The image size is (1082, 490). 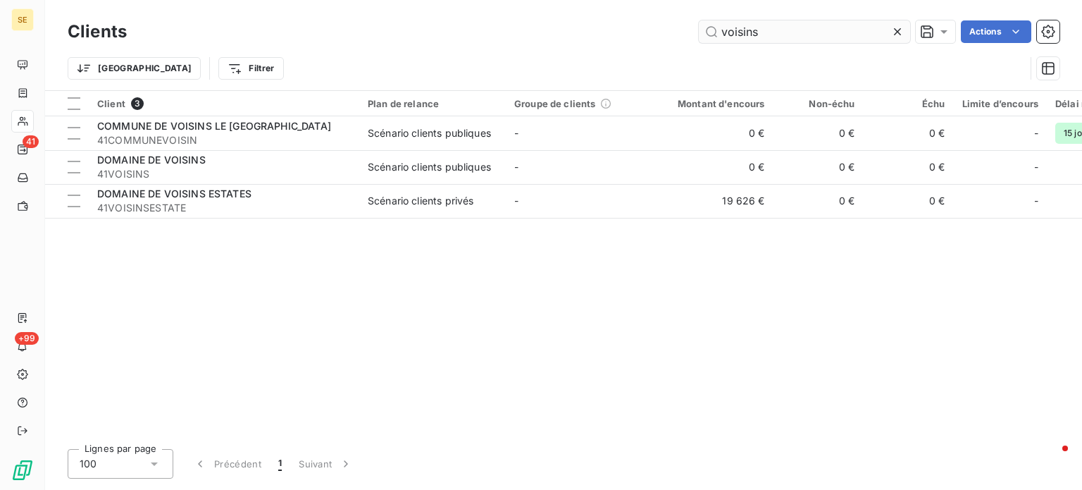 What do you see at coordinates (804, 32) in the screenshot?
I see `input: Rechercher` at bounding box center [804, 32].